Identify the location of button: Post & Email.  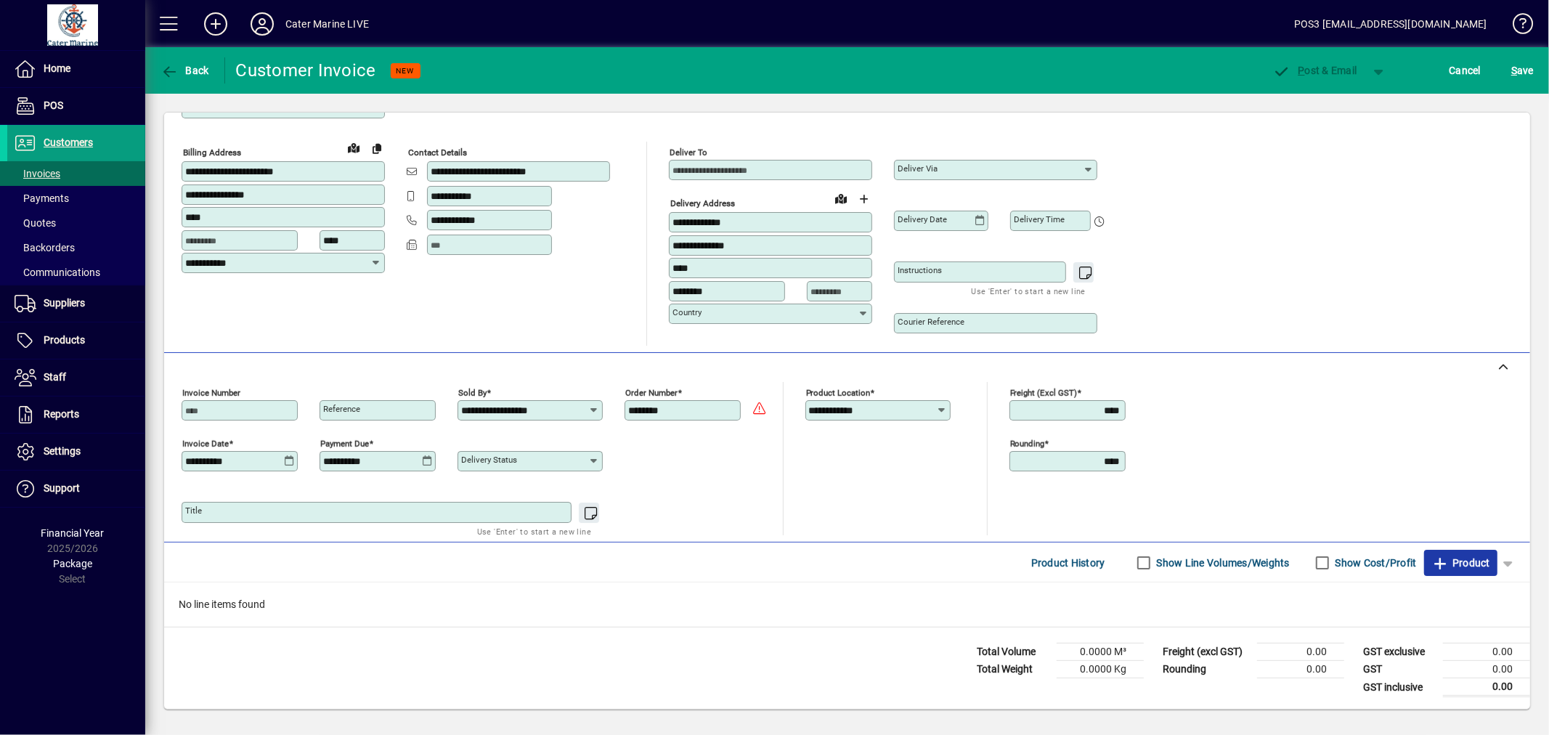
(1315, 70).